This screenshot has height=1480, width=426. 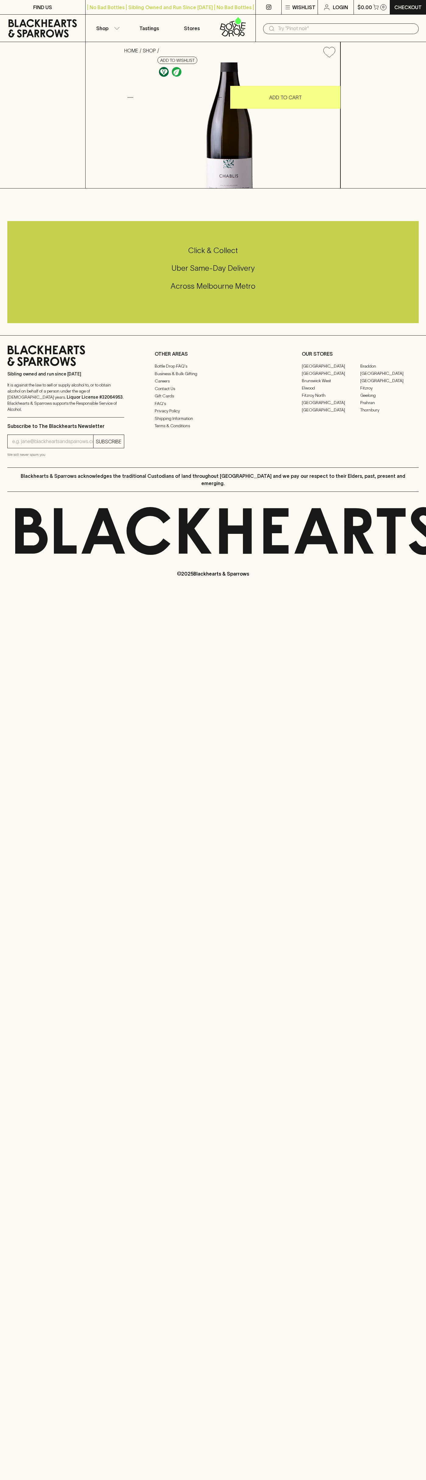 What do you see at coordinates (66, 426) in the screenshot?
I see `p: Subscribe to The Blackhearts Newsletter` at bounding box center [66, 426].